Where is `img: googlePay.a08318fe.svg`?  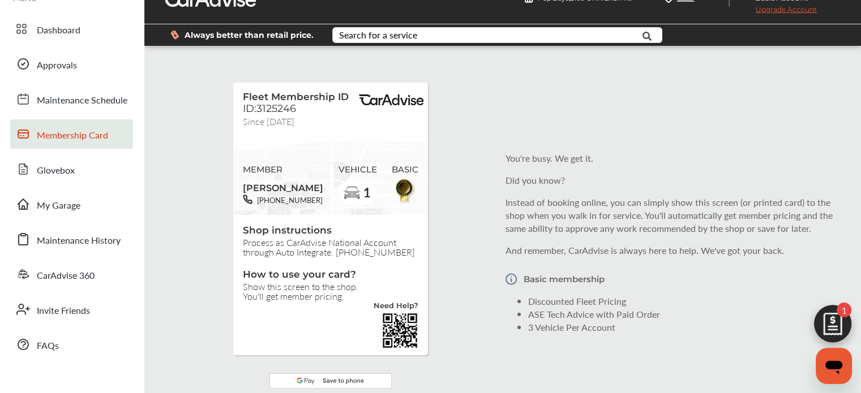 img: googlePay.a08318fe.svg is located at coordinates (330, 381).